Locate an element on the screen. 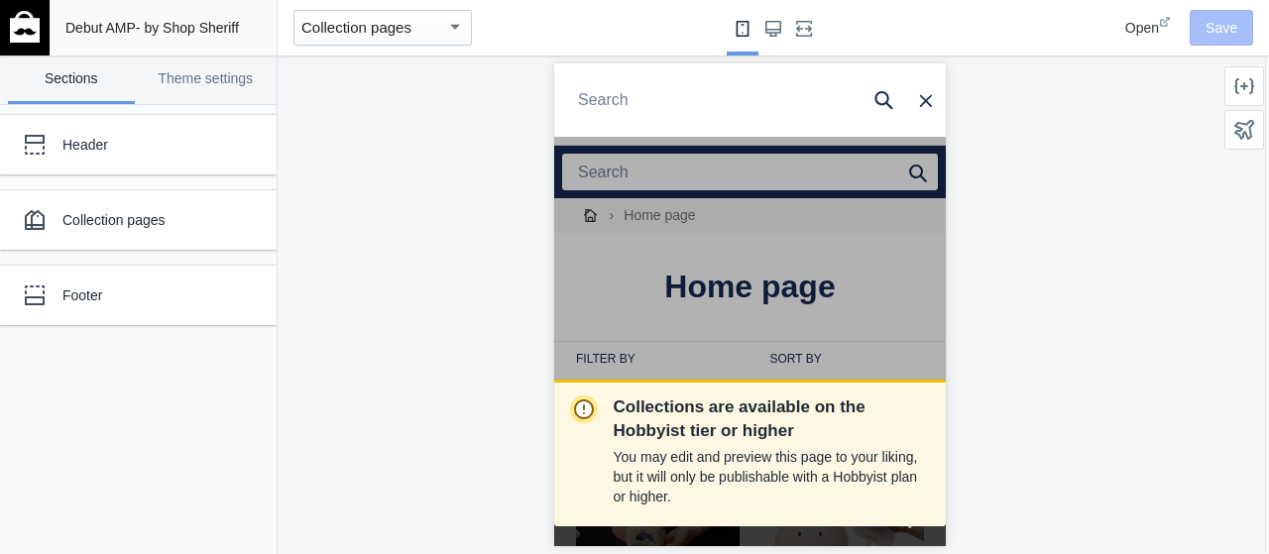 The height and width of the screenshot is (554, 1269). span: - by Shop Sheriff is located at coordinates (187, 28).